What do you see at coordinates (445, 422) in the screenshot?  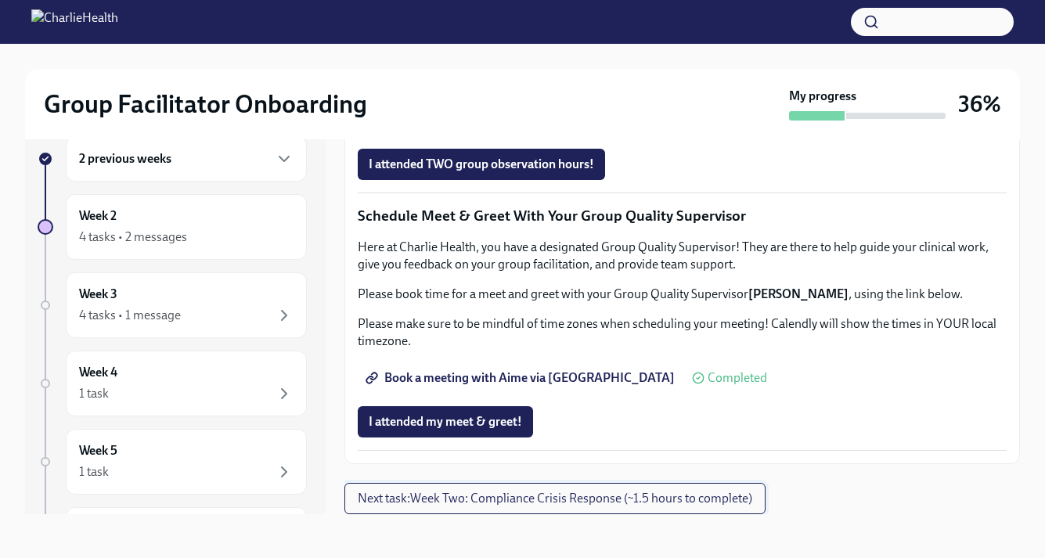 I see `span: I attended my meet & greet!` at bounding box center [445, 422].